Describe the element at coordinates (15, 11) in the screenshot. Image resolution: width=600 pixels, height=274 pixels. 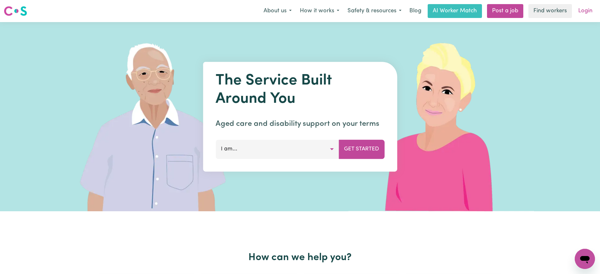
I see `img: Careseekers logo` at that location.